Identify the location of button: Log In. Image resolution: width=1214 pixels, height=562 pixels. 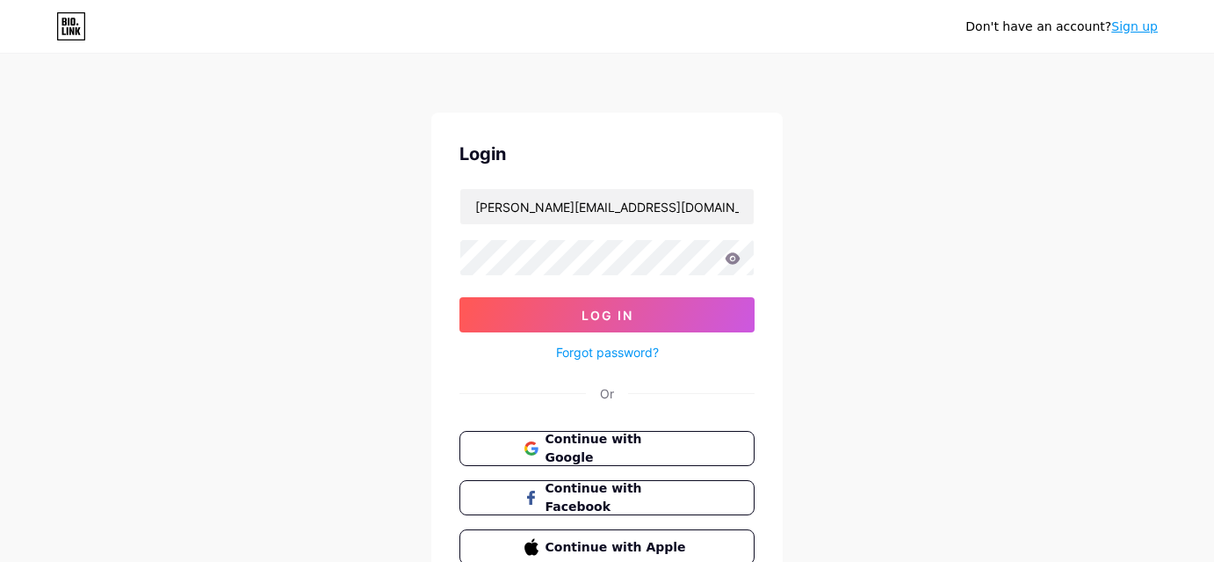
(607, 315).